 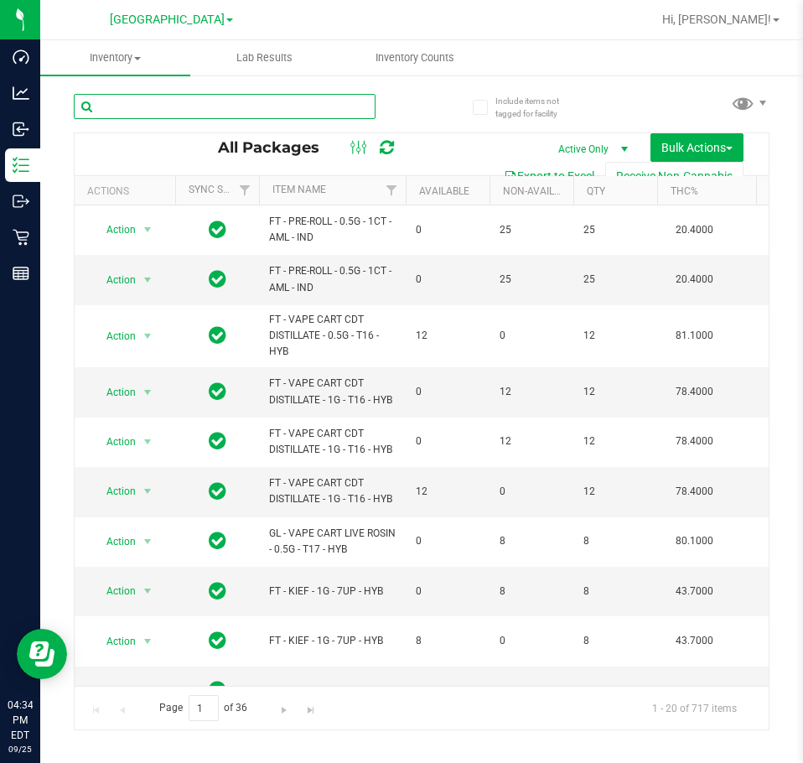 I want to click on span: All Packages, so click(x=277, y=148).